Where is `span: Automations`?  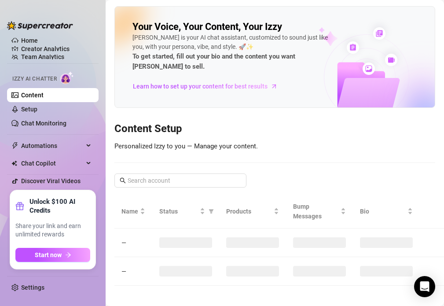 span: Automations is located at coordinates (52, 146).